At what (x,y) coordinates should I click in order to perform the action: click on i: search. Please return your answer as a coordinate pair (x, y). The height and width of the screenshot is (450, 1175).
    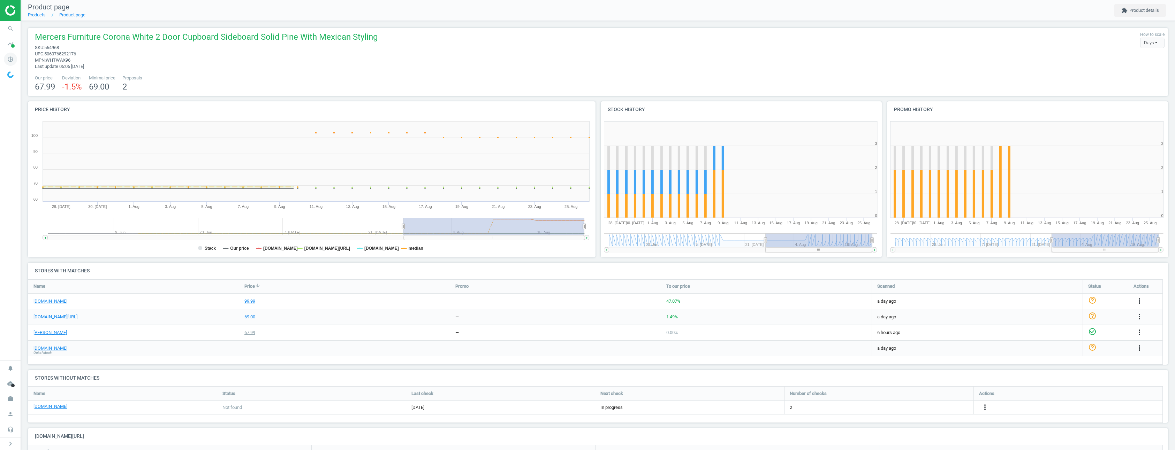
    Looking at the image, I should click on (10, 29).